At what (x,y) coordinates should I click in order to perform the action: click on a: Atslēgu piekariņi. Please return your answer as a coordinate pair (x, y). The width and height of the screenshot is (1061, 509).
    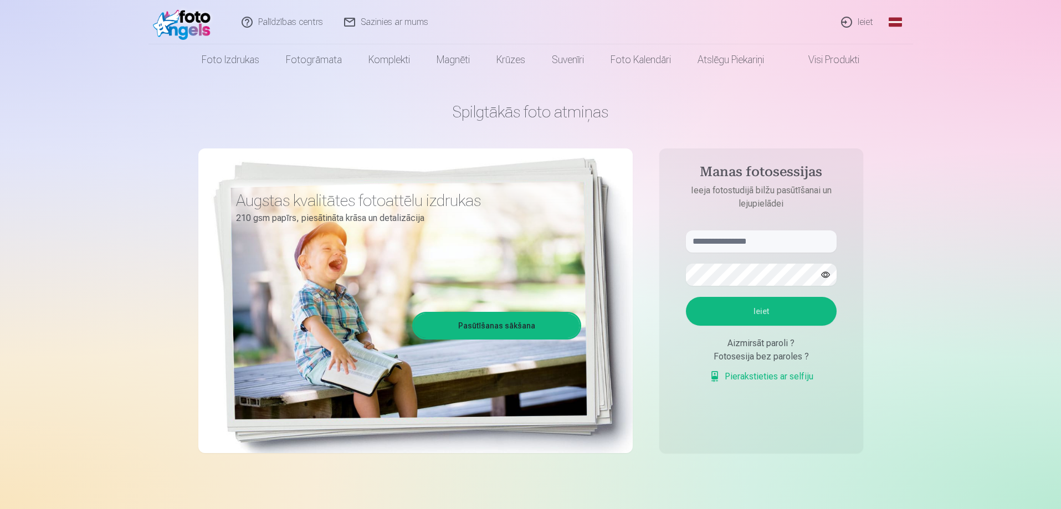
    Looking at the image, I should click on (731, 60).